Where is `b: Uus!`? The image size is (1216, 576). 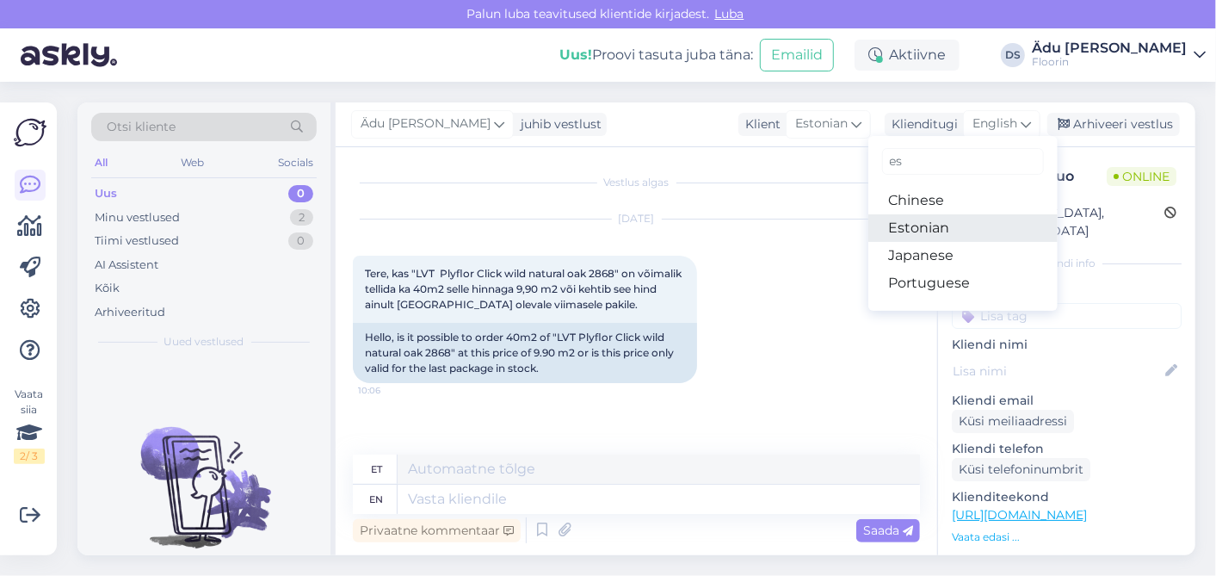
b: Uus! is located at coordinates (576, 54).